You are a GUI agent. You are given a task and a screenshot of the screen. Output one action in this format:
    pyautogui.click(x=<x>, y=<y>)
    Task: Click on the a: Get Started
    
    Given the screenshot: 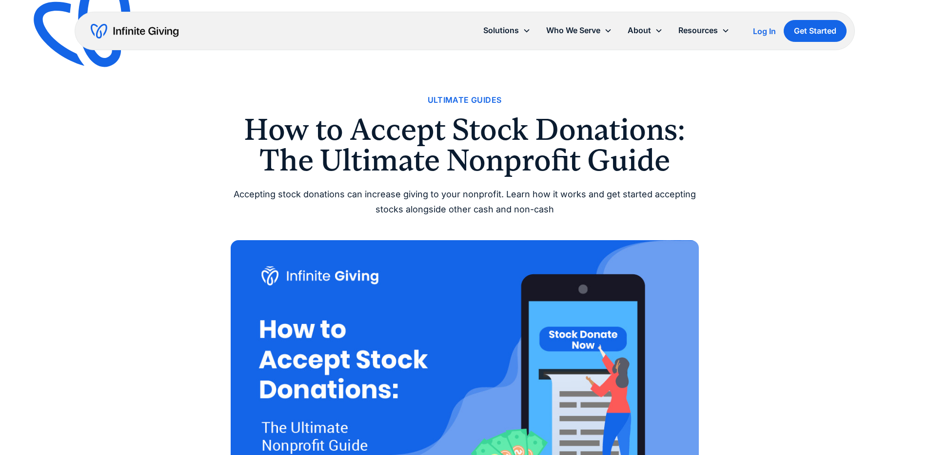 What is the action you would take?
    pyautogui.click(x=815, y=31)
    